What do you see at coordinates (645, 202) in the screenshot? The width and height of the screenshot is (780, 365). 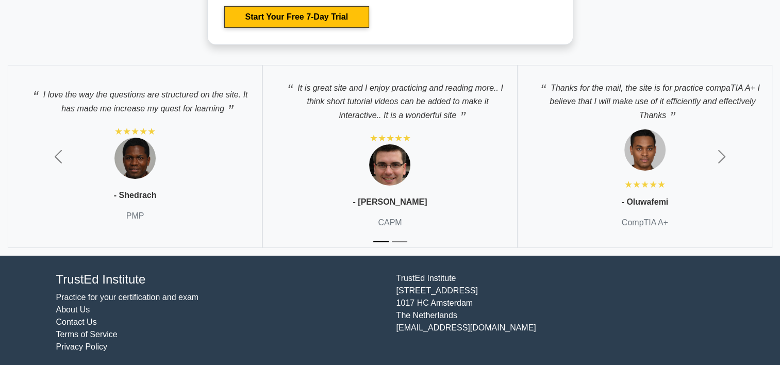 I see `p: - Oluwafemi` at bounding box center [645, 202].